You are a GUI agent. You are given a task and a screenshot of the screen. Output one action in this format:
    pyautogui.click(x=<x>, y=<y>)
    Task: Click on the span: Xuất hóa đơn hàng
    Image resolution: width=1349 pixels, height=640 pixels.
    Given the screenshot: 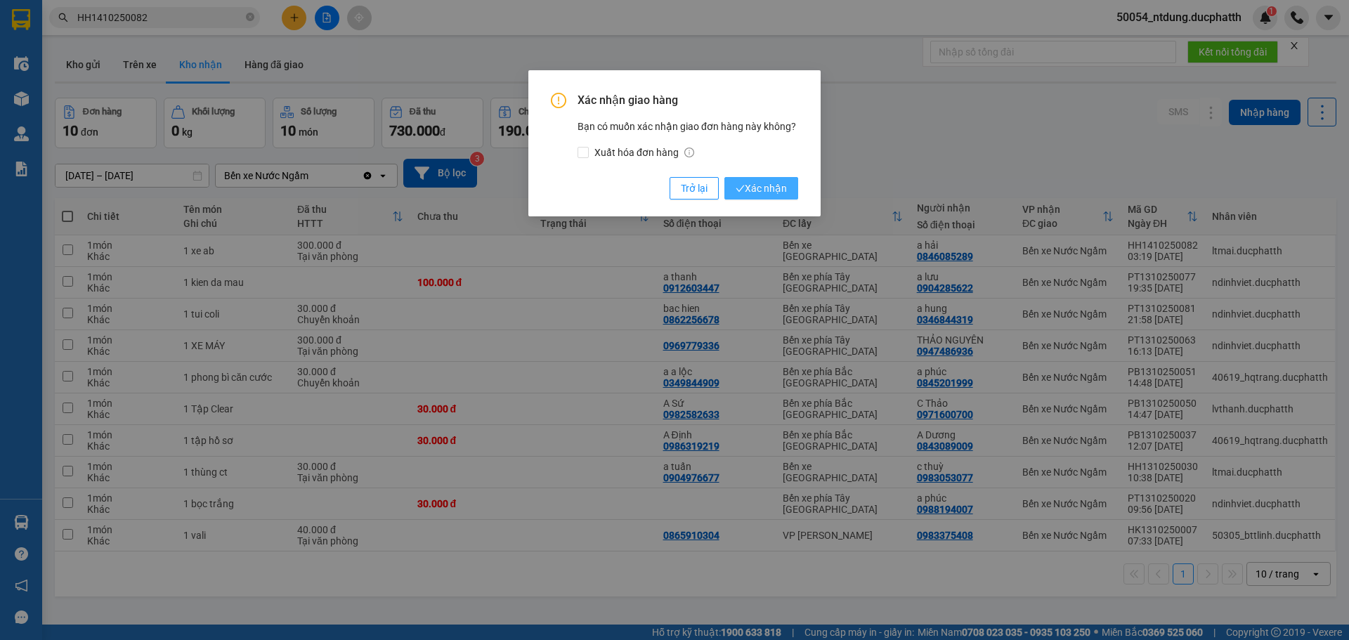 What is the action you would take?
    pyautogui.click(x=644, y=152)
    